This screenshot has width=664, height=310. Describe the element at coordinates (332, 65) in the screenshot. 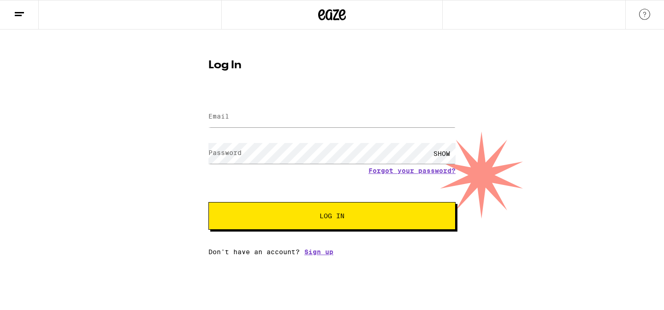

I see `h1: Log In` at that location.